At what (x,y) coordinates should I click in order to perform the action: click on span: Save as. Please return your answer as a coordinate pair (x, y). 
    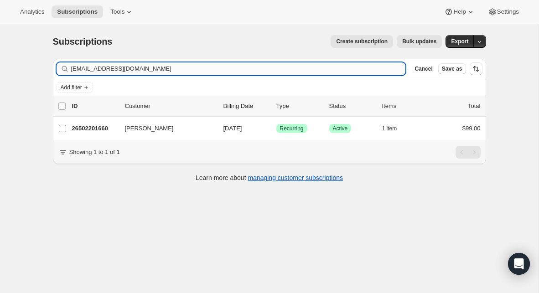
    Looking at the image, I should click on (452, 69).